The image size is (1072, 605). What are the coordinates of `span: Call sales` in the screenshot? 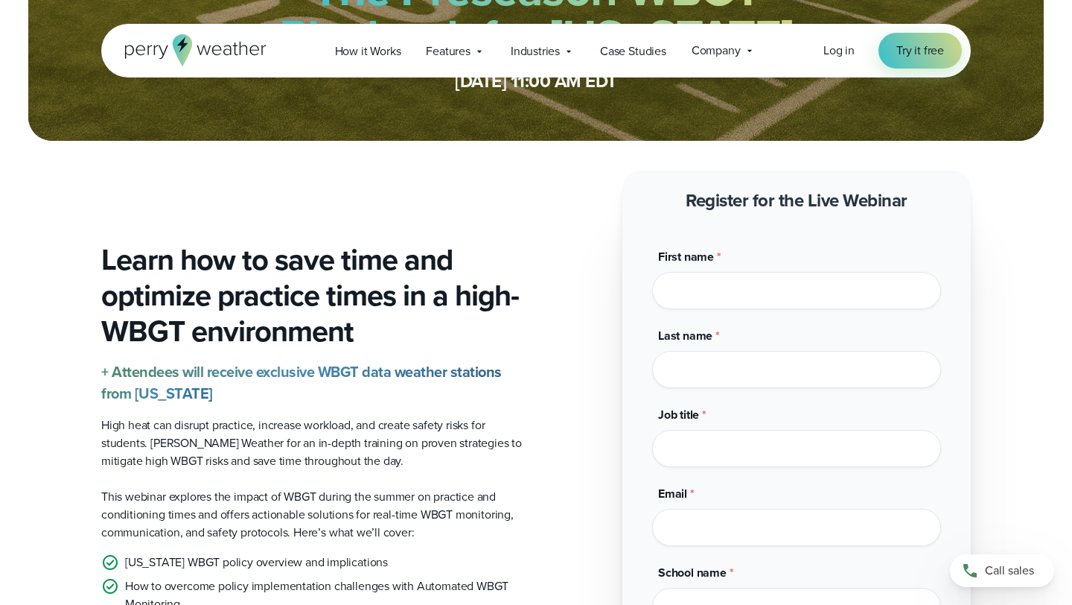 It's located at (1010, 570).